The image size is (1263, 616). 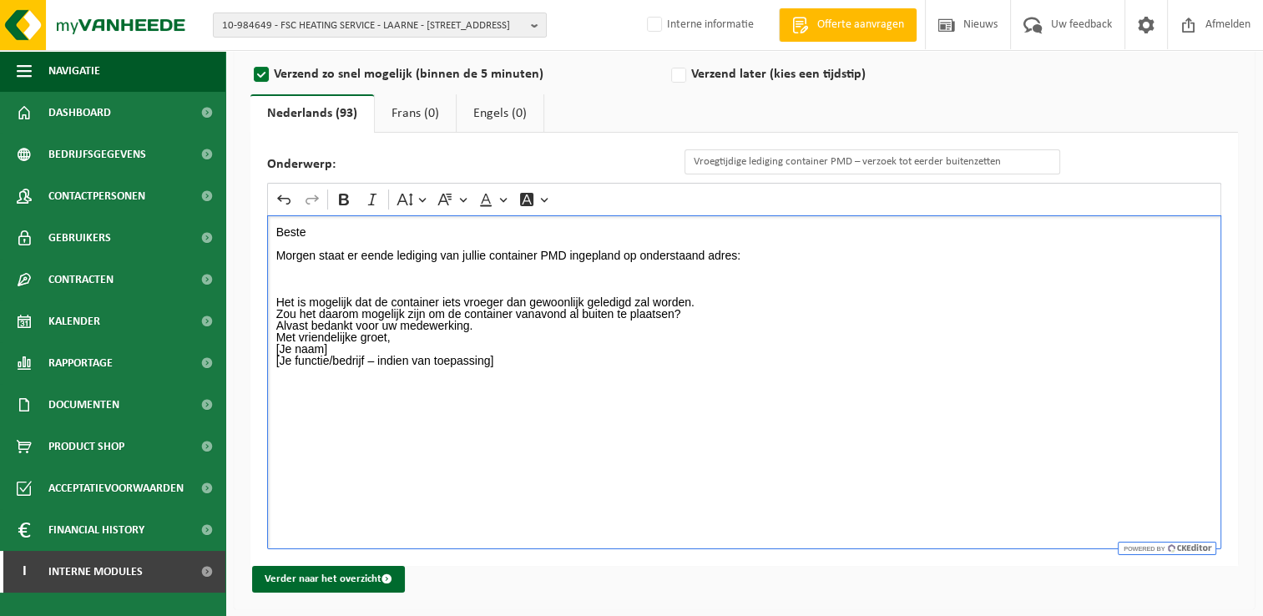 What do you see at coordinates (876, 74) in the screenshot?
I see `label: Verzend later (kies een tijdstip)` at bounding box center [876, 74].